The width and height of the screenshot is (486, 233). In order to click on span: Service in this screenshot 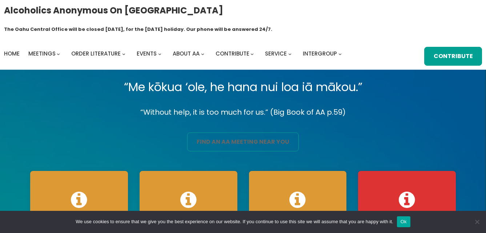, I will do `click(276, 53)`.